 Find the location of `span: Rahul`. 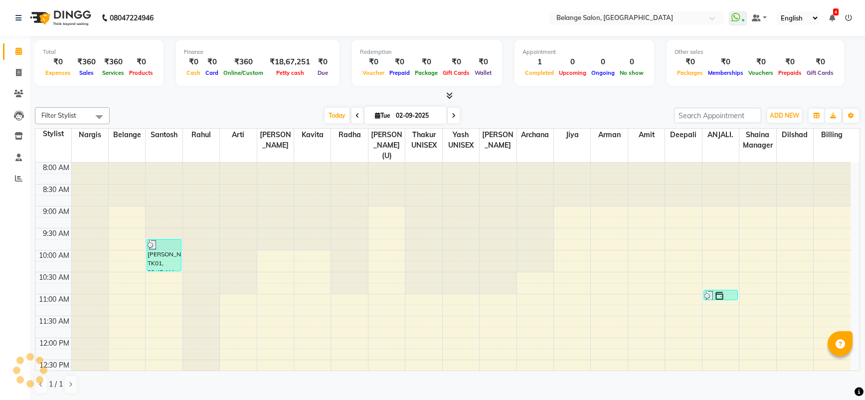

span: Rahul is located at coordinates (201, 135).